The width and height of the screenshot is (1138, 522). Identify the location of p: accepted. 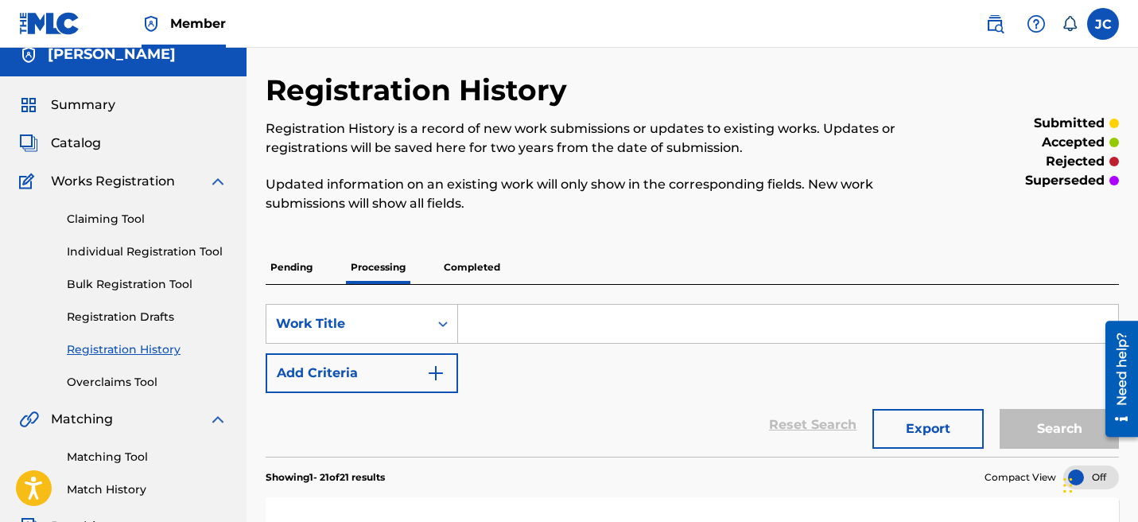
(1073, 142).